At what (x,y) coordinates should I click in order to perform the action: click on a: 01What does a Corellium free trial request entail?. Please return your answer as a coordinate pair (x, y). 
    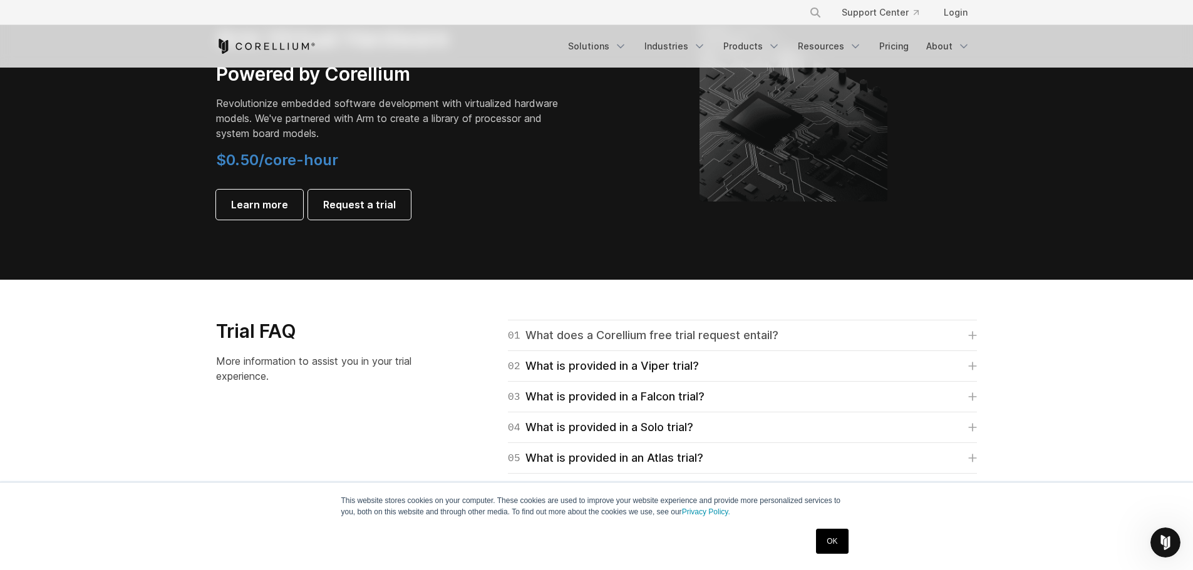
    Looking at the image, I should click on (742, 336).